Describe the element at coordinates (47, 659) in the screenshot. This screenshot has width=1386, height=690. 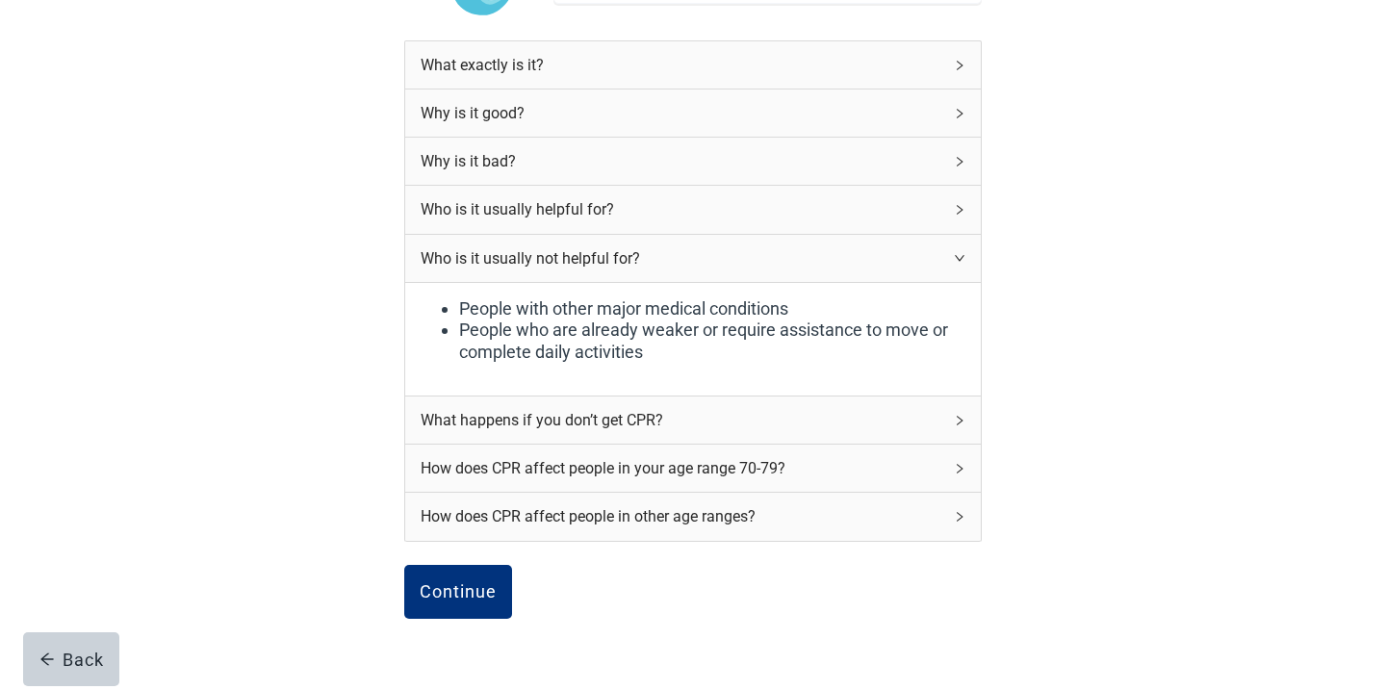
I see `span: arrow-left` at that location.